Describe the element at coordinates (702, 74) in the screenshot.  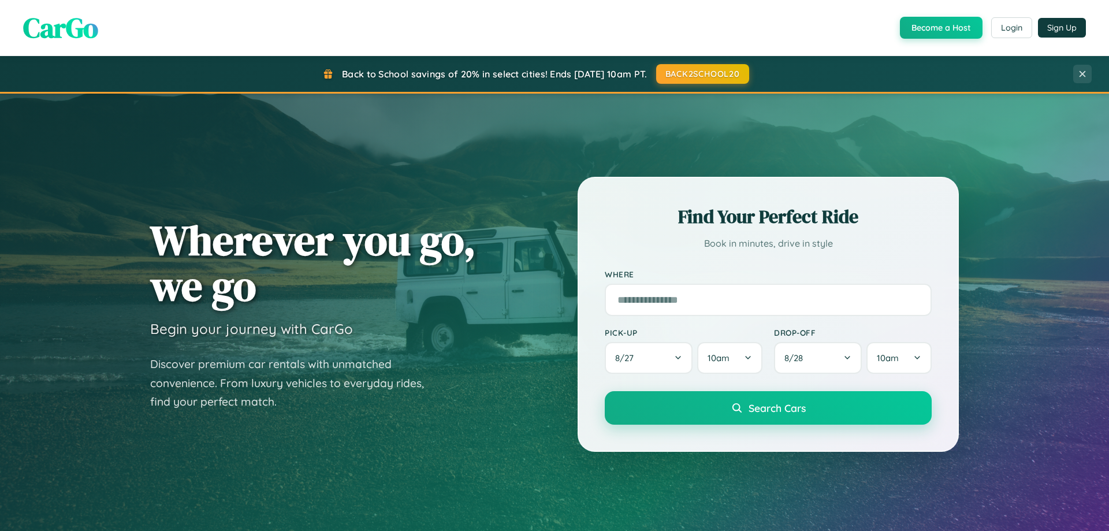
I see `button: BACK2SCHOOL20` at that location.